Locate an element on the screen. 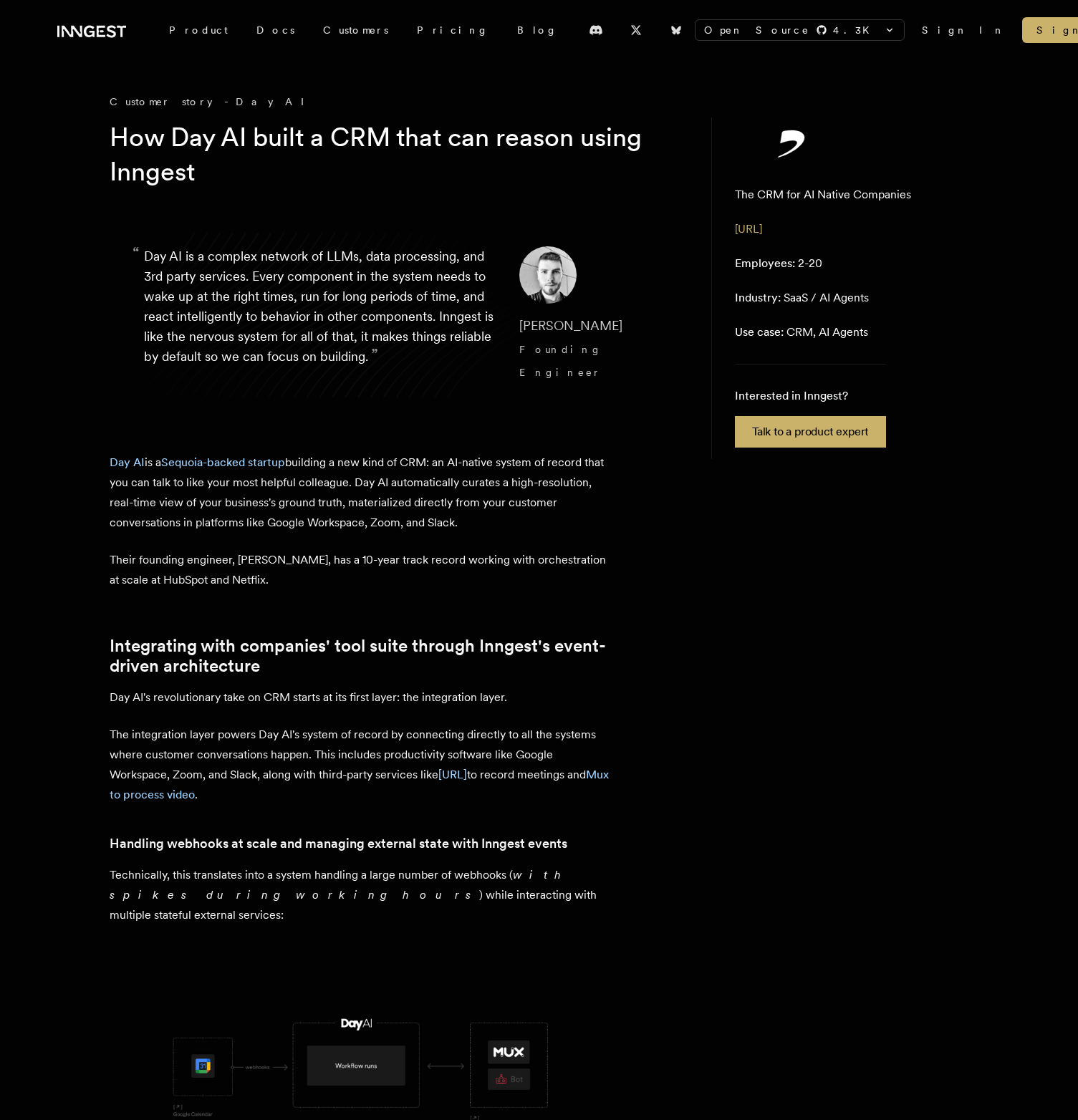  div: Customer story - Day AI is located at coordinates (396, 102).